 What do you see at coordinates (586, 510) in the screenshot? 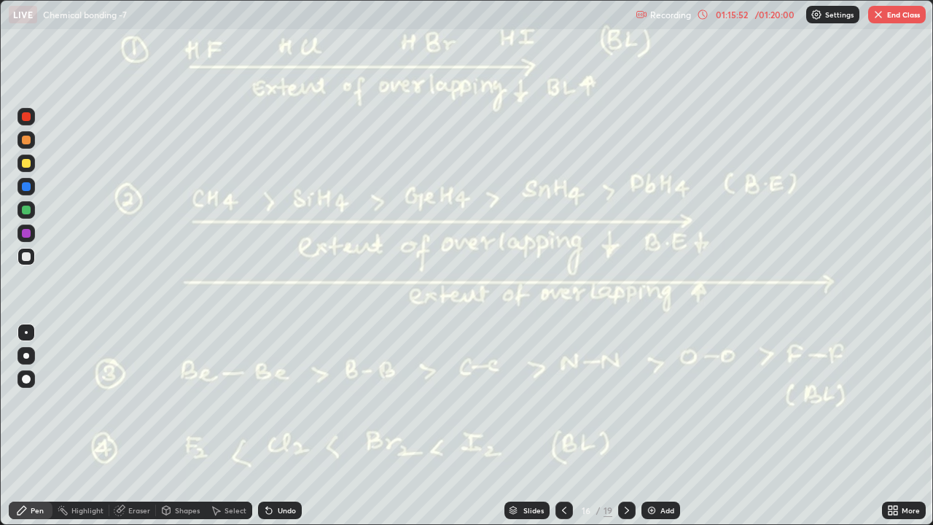
I see `div: 16` at bounding box center [586, 510].